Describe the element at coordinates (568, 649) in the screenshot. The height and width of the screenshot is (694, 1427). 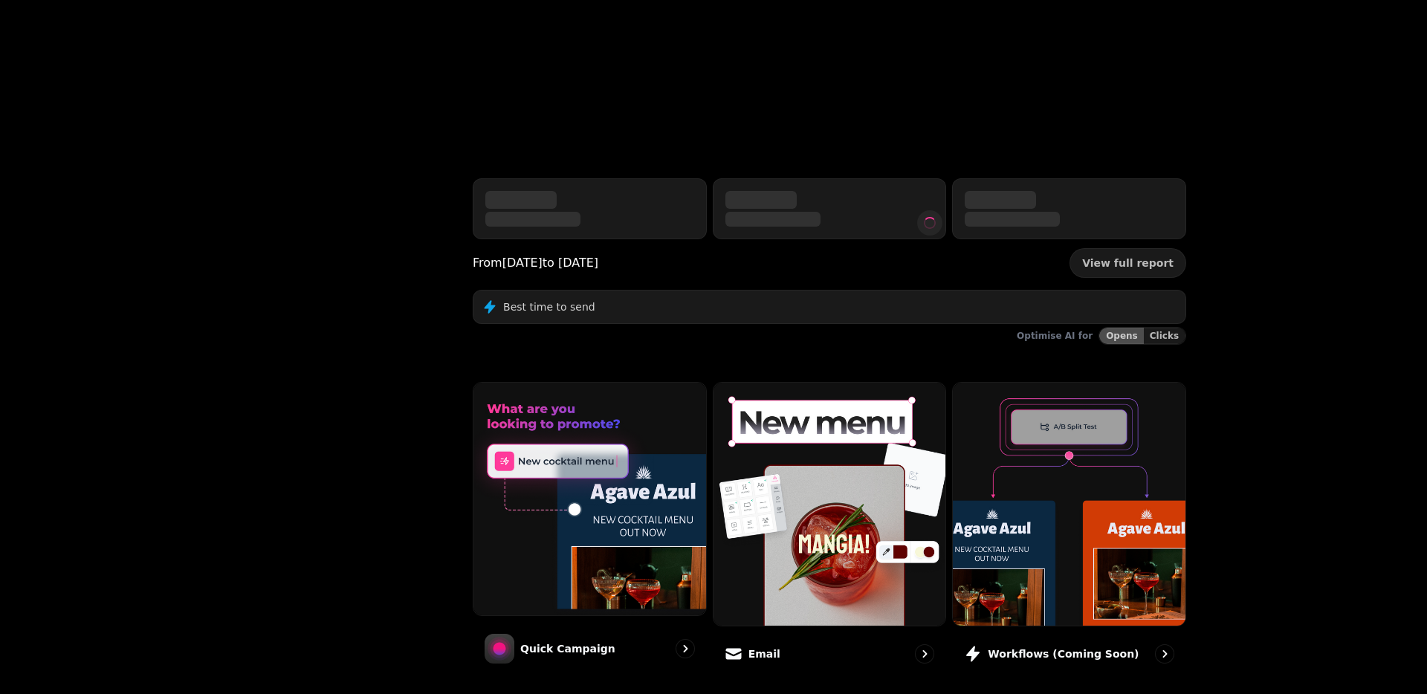
I see `p: Quick Campaign` at that location.